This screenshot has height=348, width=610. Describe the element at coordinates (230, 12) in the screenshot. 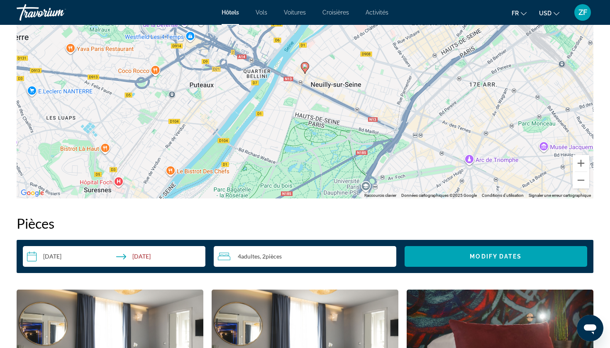

I see `a: Hôtels` at that location.